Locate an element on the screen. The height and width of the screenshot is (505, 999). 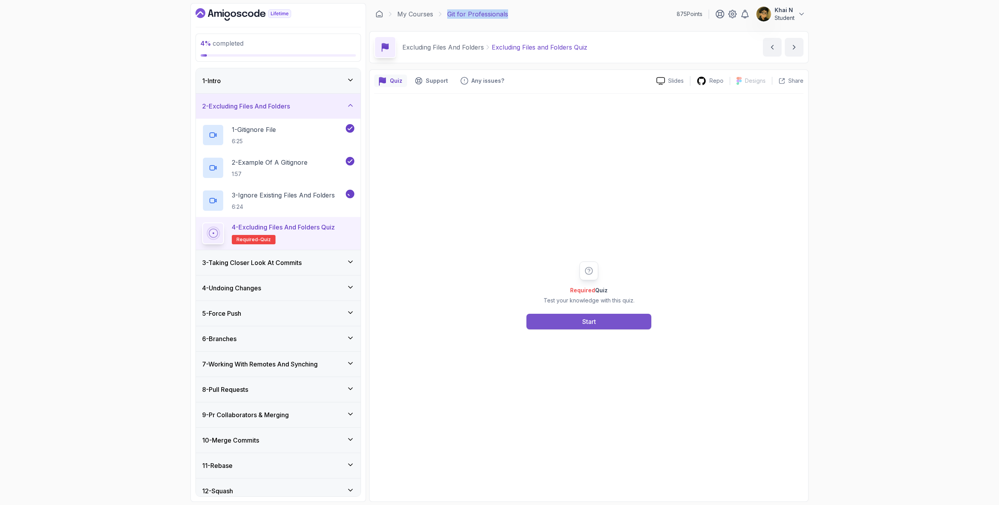
p: Slides is located at coordinates (676, 81).